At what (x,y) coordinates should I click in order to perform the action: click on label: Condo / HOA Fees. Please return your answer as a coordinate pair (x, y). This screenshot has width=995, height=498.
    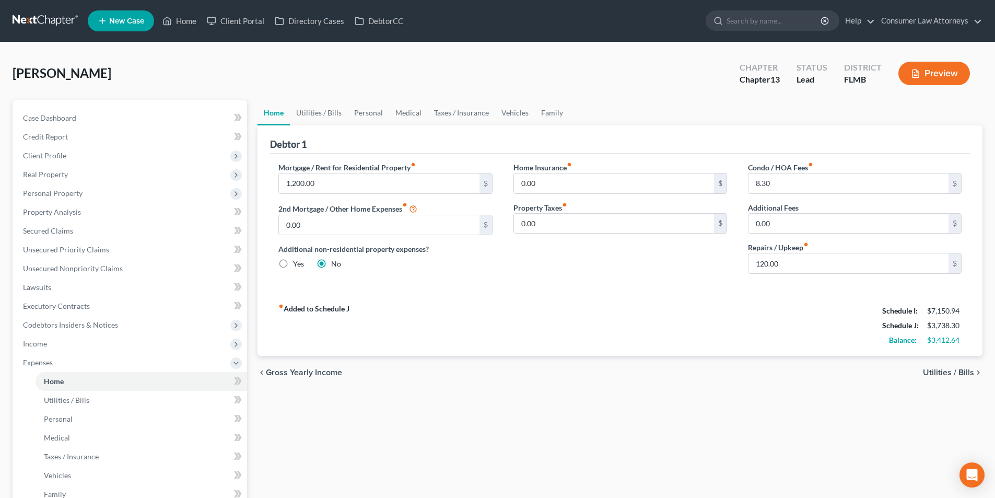
    Looking at the image, I should click on (780, 167).